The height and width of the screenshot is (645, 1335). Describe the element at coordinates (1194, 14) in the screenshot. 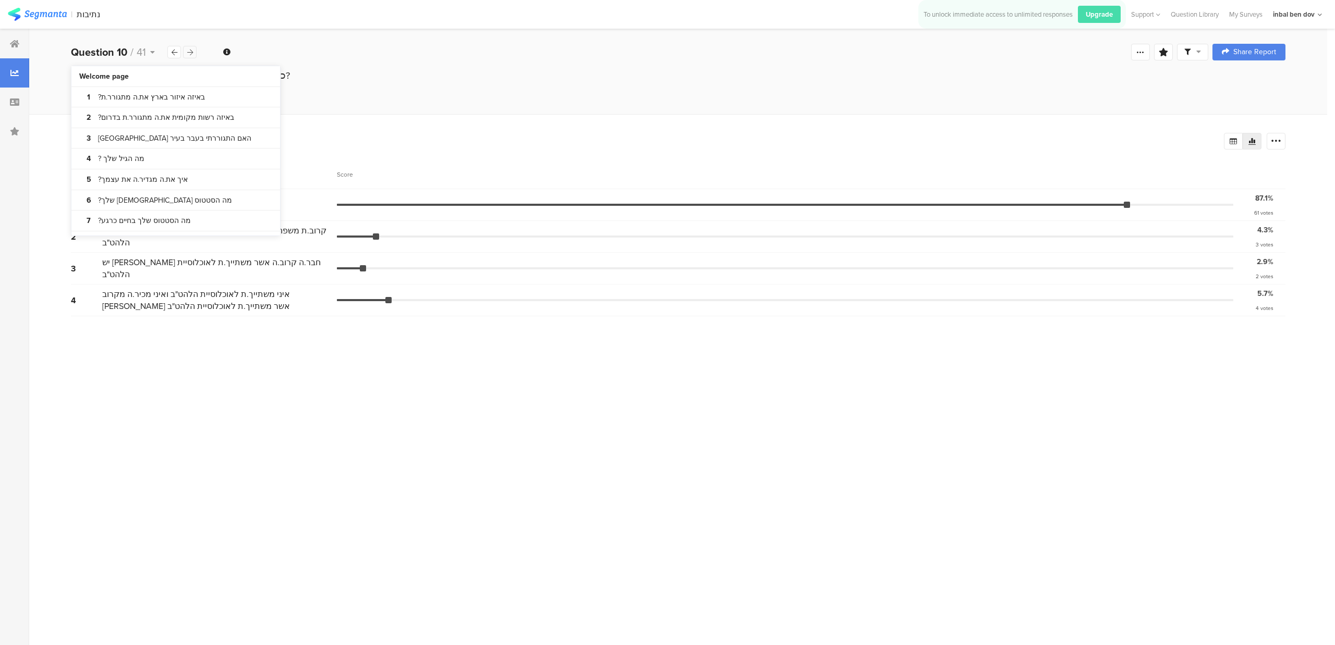

I see `div: Question Library` at that location.